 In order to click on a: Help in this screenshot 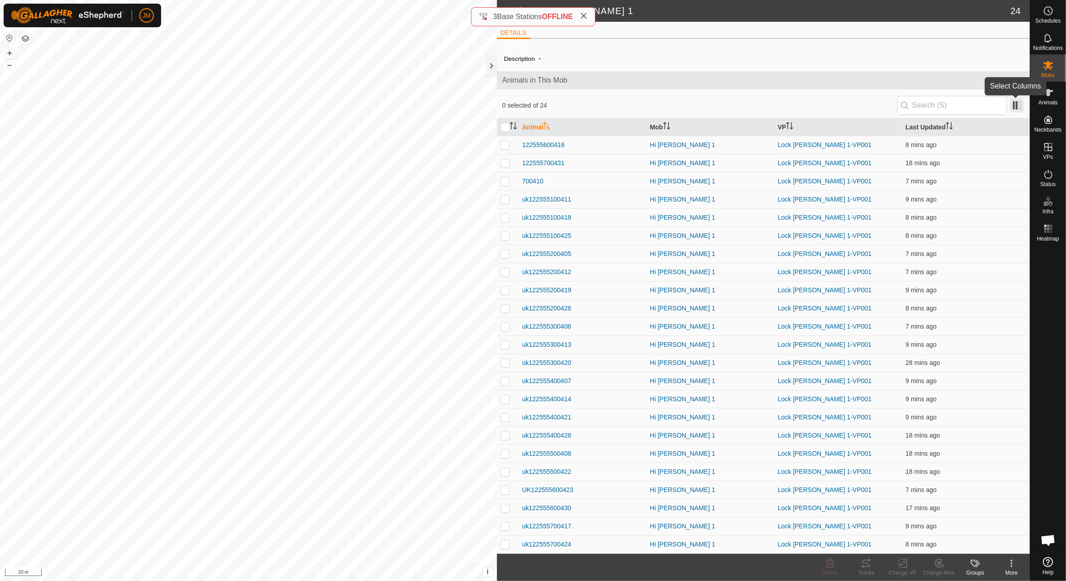, I will do `click(1048, 566)`.